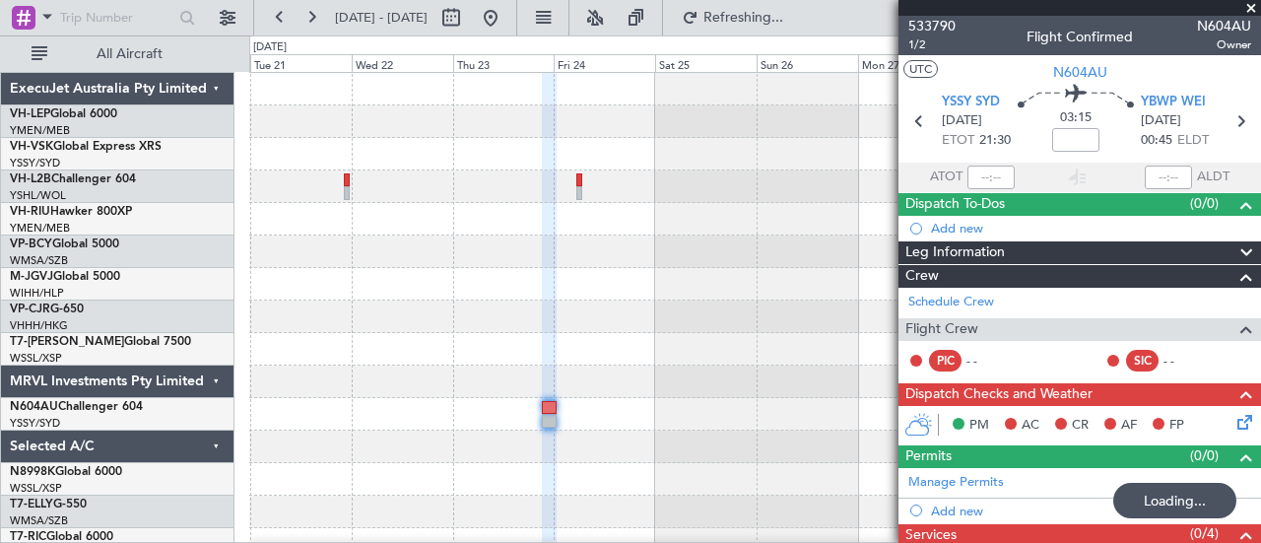  I want to click on span: 00:45, so click(1157, 141).